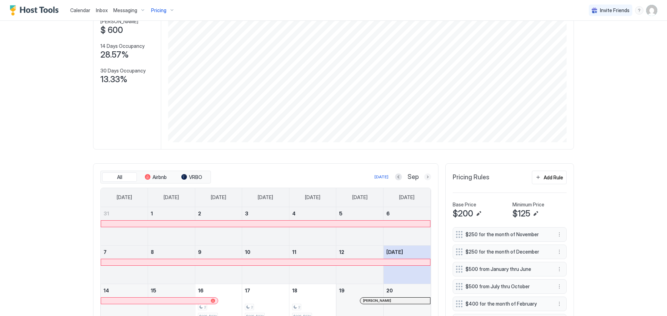 This screenshot has height=316, width=667. I want to click on a: Calendar, so click(80, 10).